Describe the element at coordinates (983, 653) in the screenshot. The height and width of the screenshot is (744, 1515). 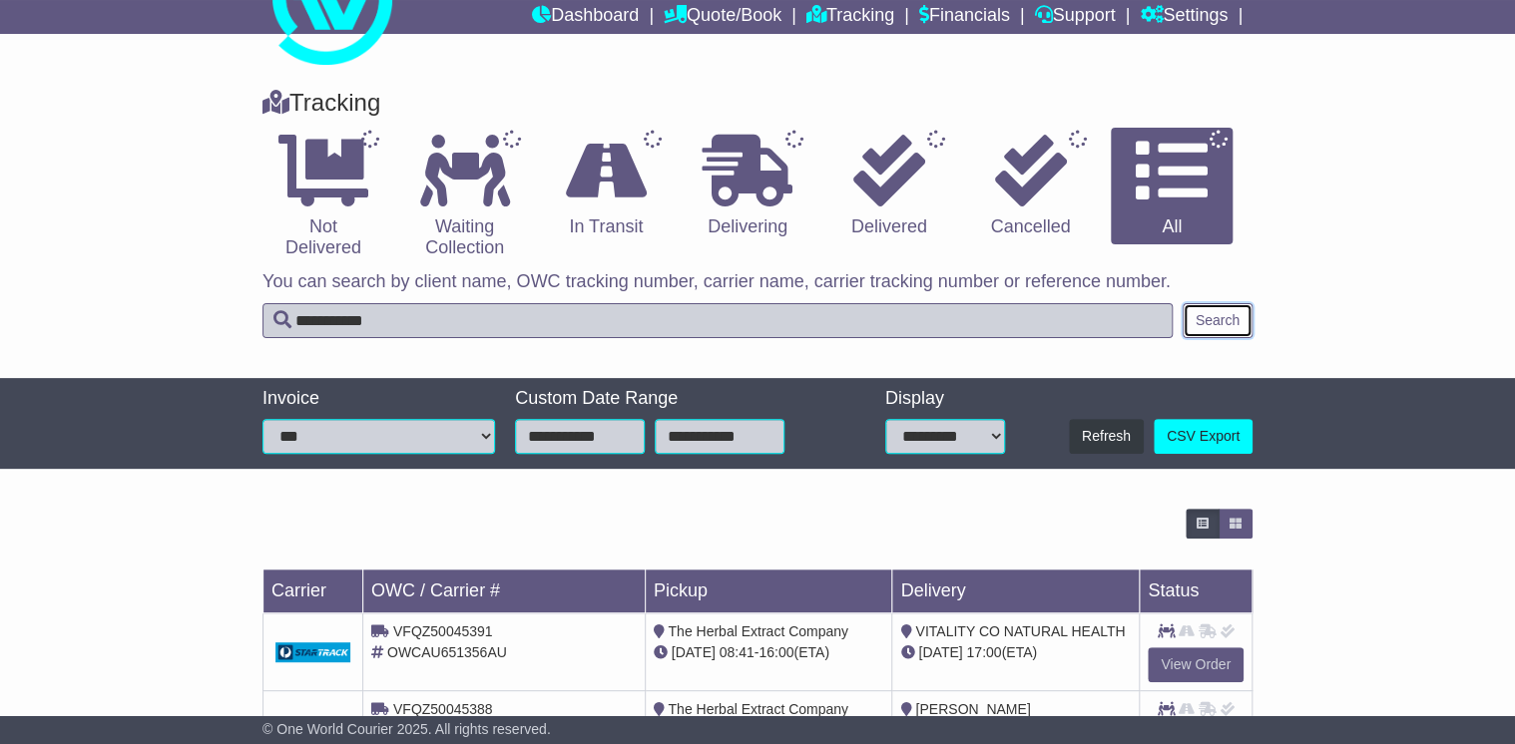
I see `span: 17:00` at that location.